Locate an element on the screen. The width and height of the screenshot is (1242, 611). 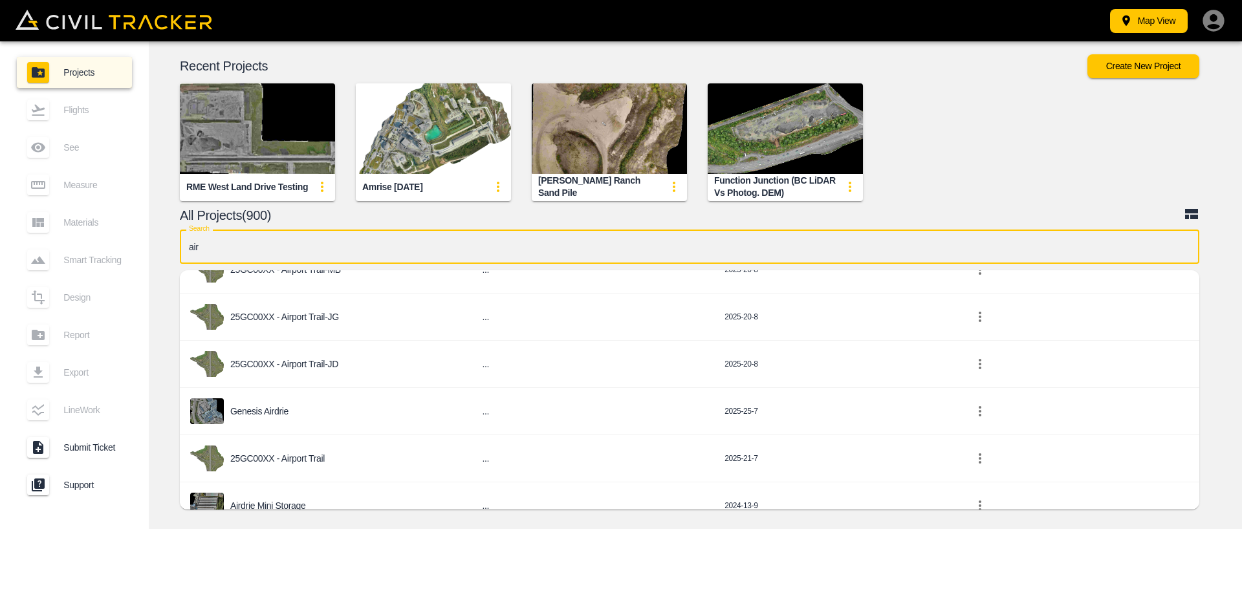
td: 2025-21-7 is located at coordinates (835, 459).